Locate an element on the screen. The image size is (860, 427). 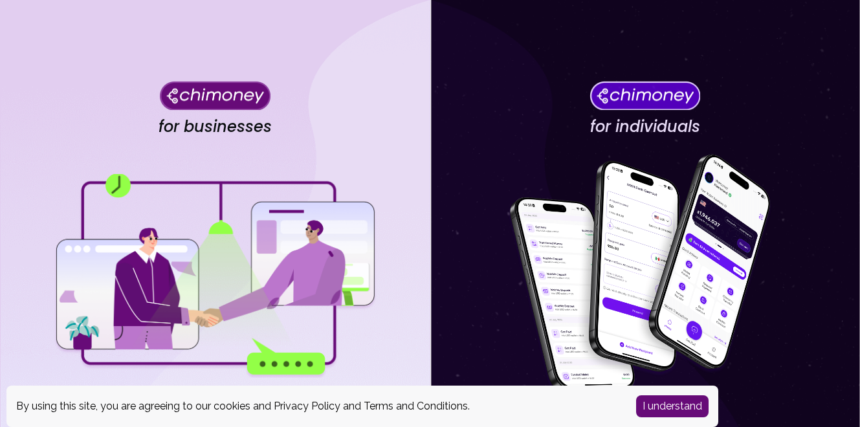
div: By using this site, you are agreeing to our cookies and and . is located at coordinates (316, 406).